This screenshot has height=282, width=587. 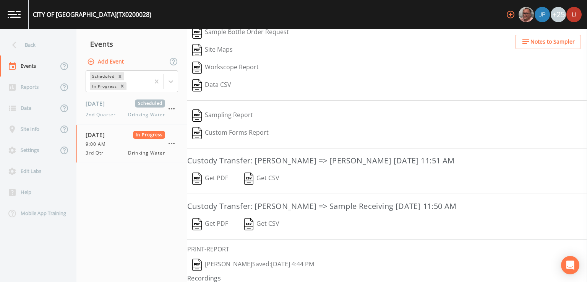 What do you see at coordinates (103, 76) in the screenshot?
I see `div: Scheduled` at bounding box center [103, 76].